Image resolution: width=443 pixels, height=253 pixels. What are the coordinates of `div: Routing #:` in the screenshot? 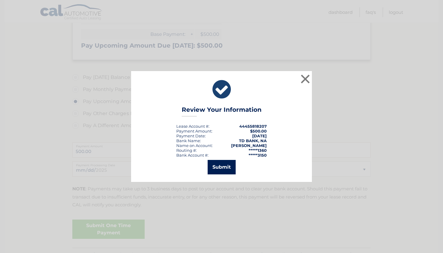 It's located at (187, 150).